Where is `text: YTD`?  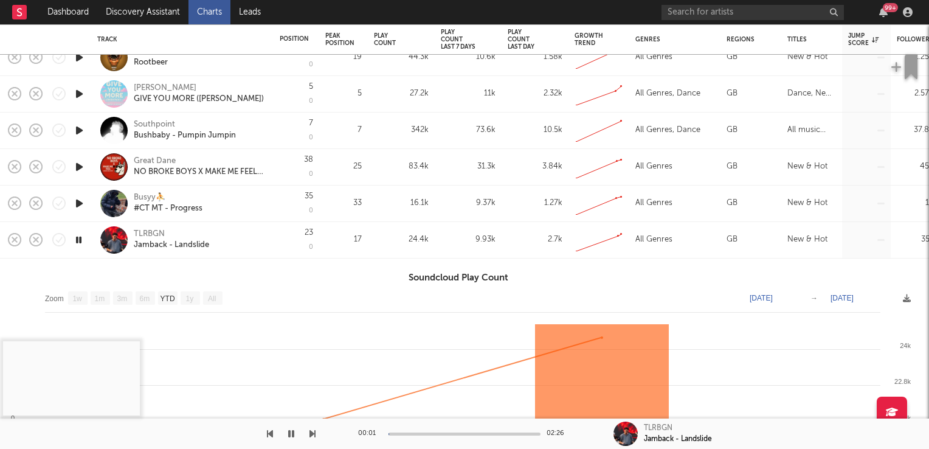 text: YTD is located at coordinates (168, 298).